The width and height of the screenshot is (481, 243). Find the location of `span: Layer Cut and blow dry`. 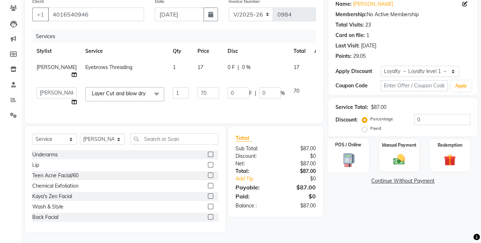

span: Layer Cut and blow dry is located at coordinates (119, 93).